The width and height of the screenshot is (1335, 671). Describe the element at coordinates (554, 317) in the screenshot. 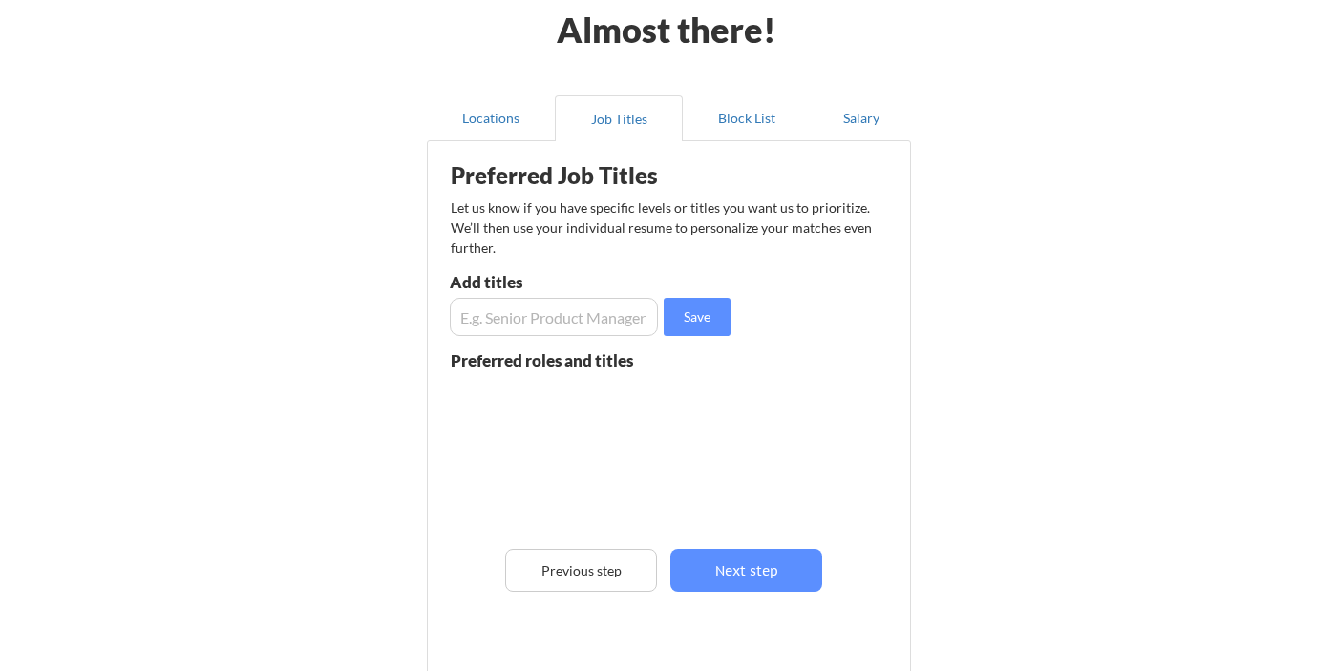

I see `input: E.g. Senior Product Manager` at that location.